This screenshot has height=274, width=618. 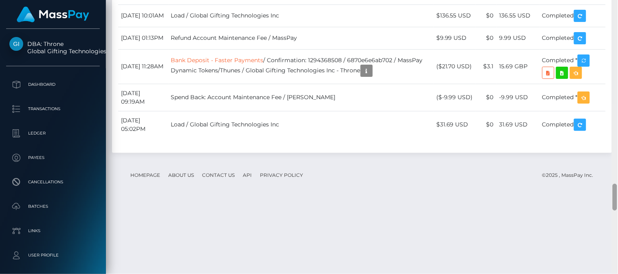 I want to click on p: Links, so click(x=53, y=231).